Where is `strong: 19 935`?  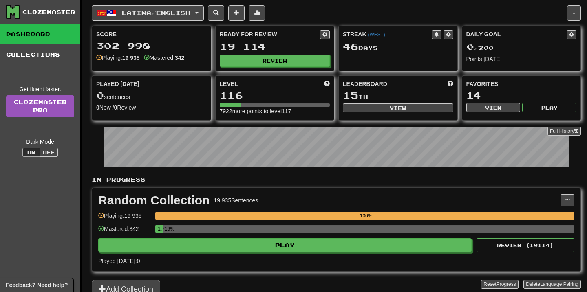
strong: 19 935 is located at coordinates (131, 58).